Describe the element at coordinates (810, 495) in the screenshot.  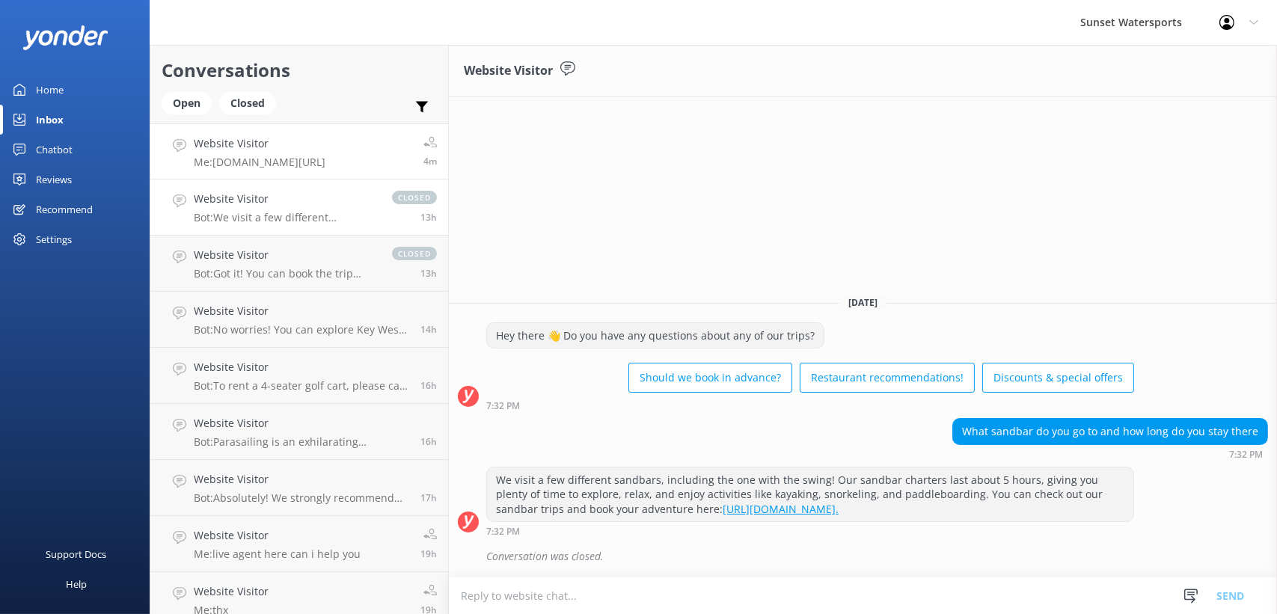
I see `div: We visit a few different sandbars, including the one with the swing! Our sandbar charters last ab...` at that location.